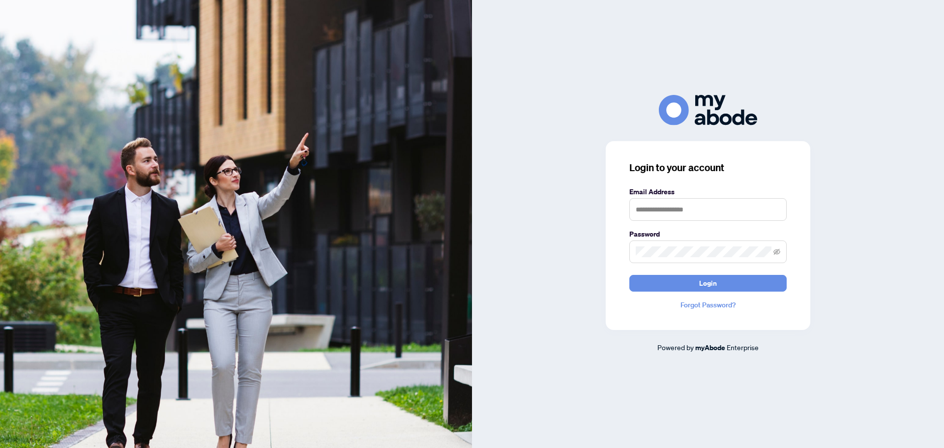 This screenshot has height=448, width=944. Describe the element at coordinates (708, 283) in the screenshot. I see `span: Login` at that location.